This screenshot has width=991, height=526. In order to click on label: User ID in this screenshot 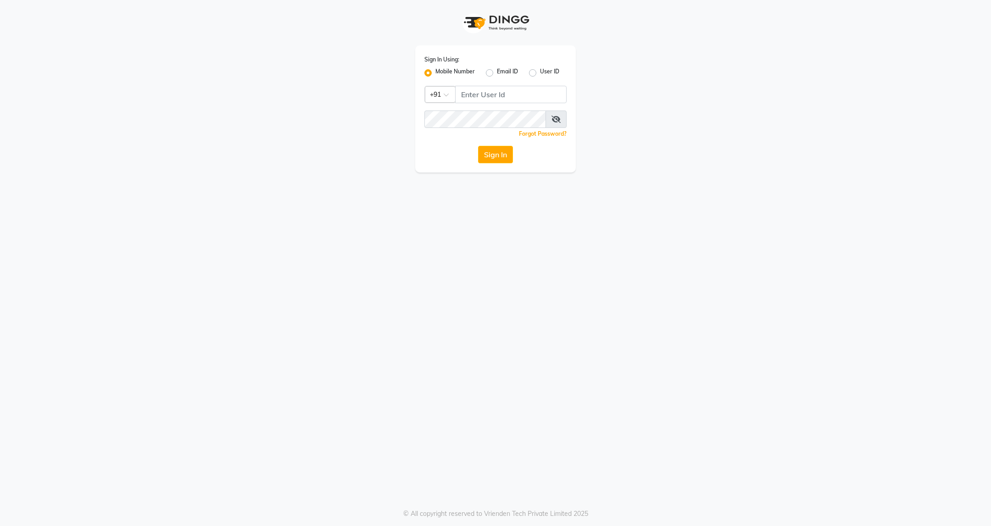, I will do `click(550, 73)`.